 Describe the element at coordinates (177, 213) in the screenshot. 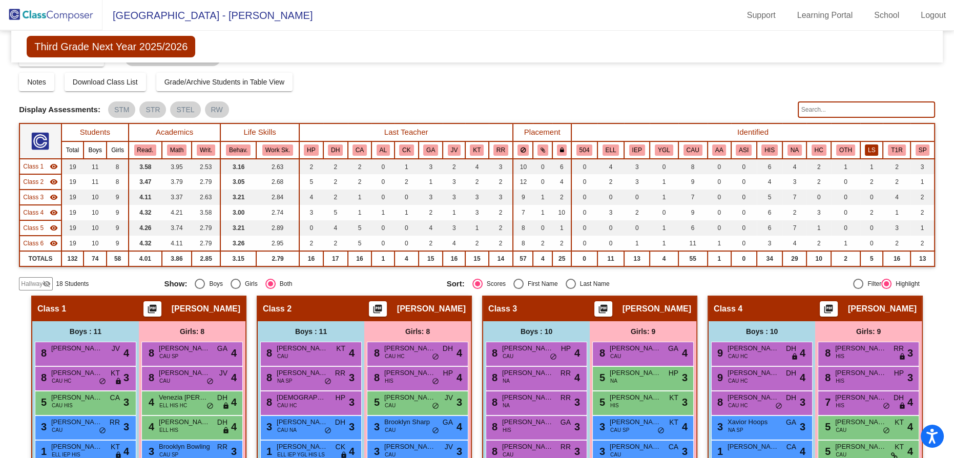

I see `td: 4.21` at that location.